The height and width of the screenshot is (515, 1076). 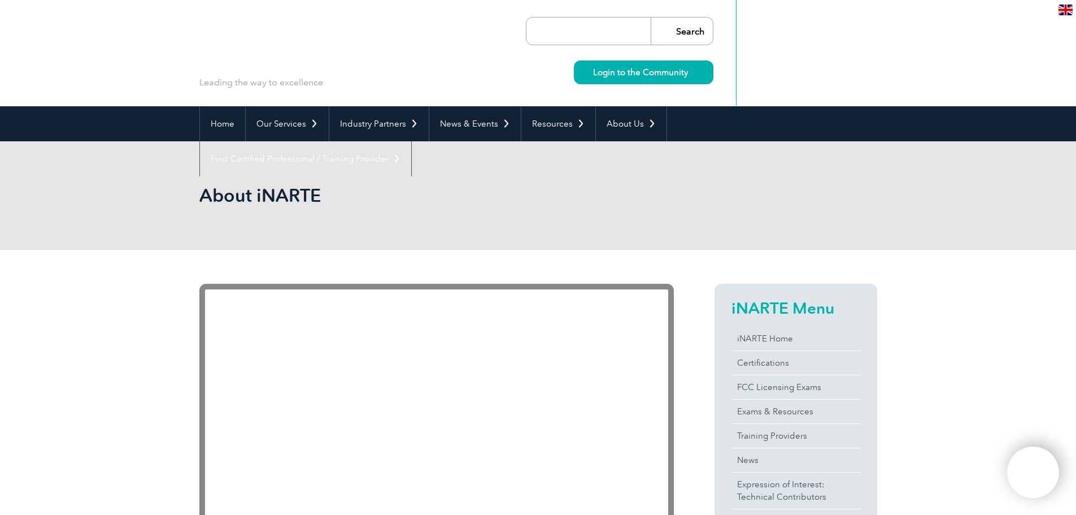 What do you see at coordinates (796, 387) in the screenshot?
I see `a: FCC Licensing Exams` at bounding box center [796, 387].